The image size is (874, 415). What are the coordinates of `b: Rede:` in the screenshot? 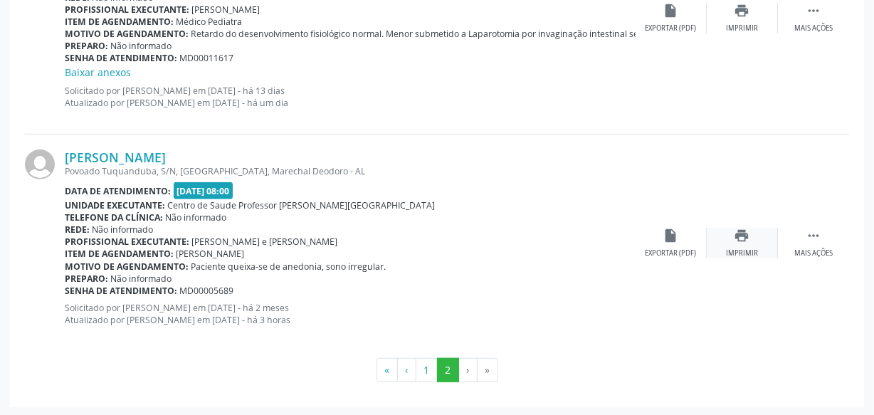 It's located at (77, 229).